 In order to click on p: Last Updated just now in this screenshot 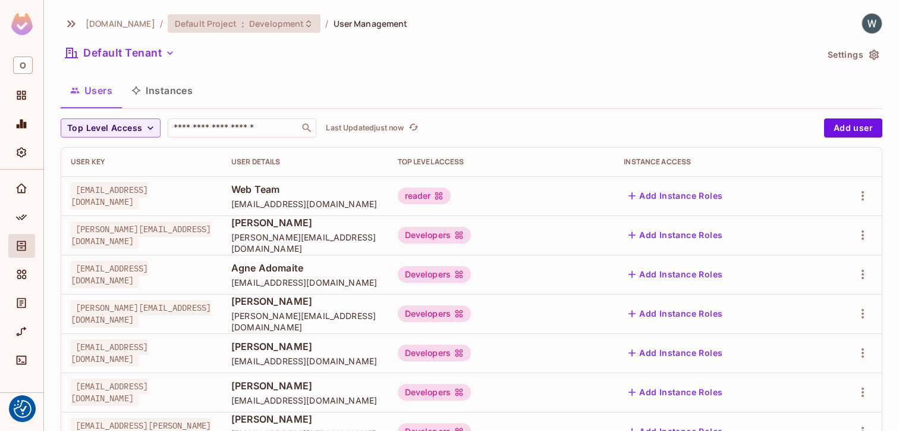, I will do `click(365, 128)`.